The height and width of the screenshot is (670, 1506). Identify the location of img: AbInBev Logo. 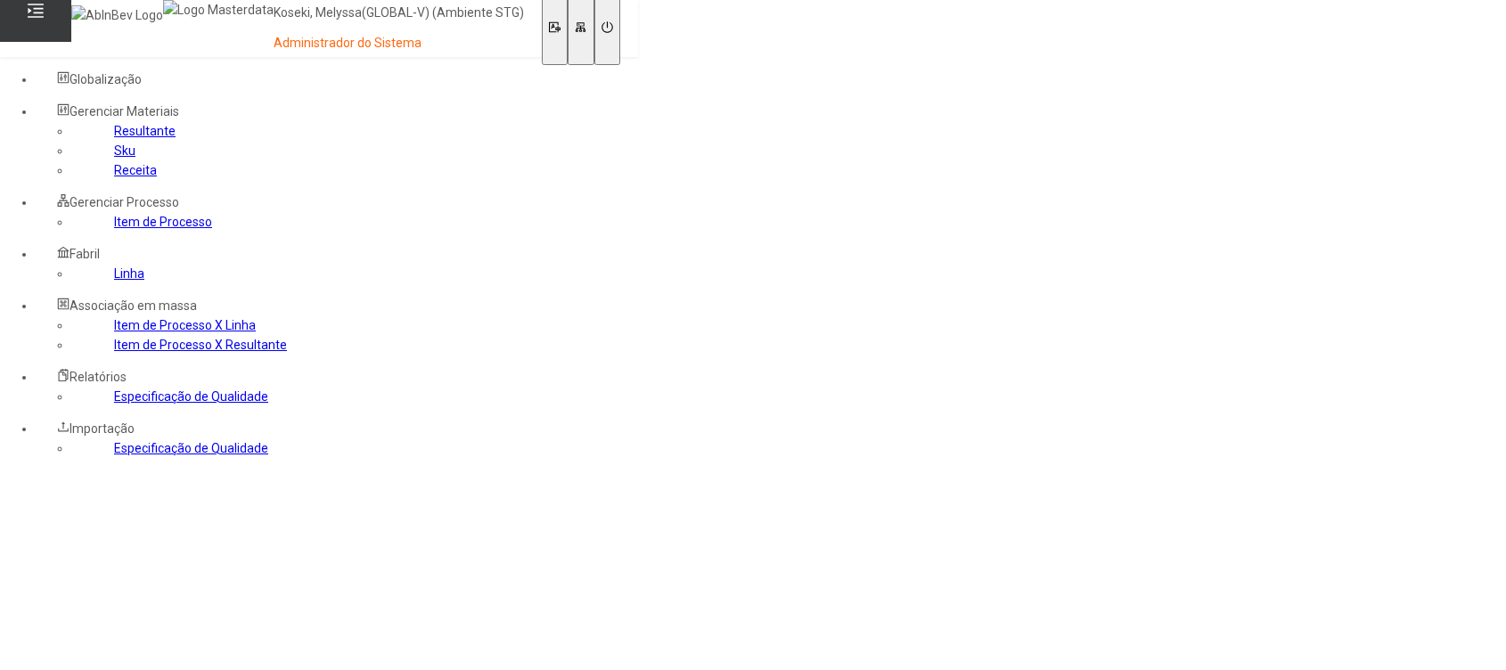
(117, 15).